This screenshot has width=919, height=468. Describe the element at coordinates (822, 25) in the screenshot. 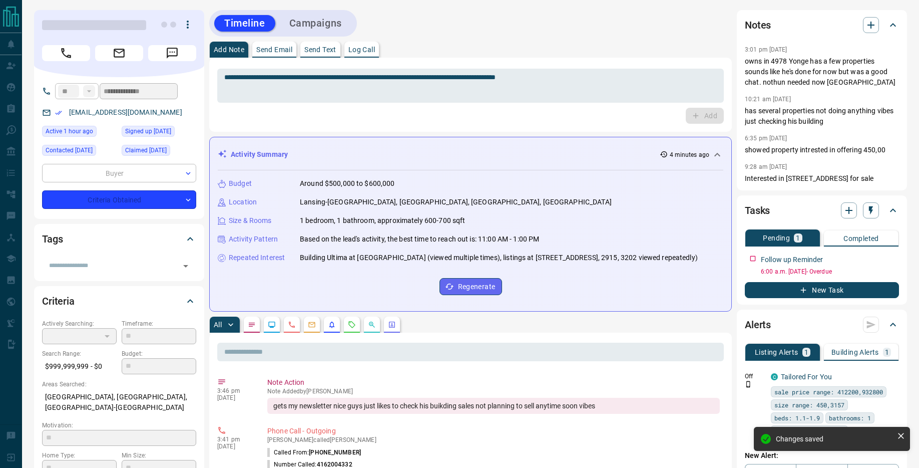

I see `div: Notes` at that location.